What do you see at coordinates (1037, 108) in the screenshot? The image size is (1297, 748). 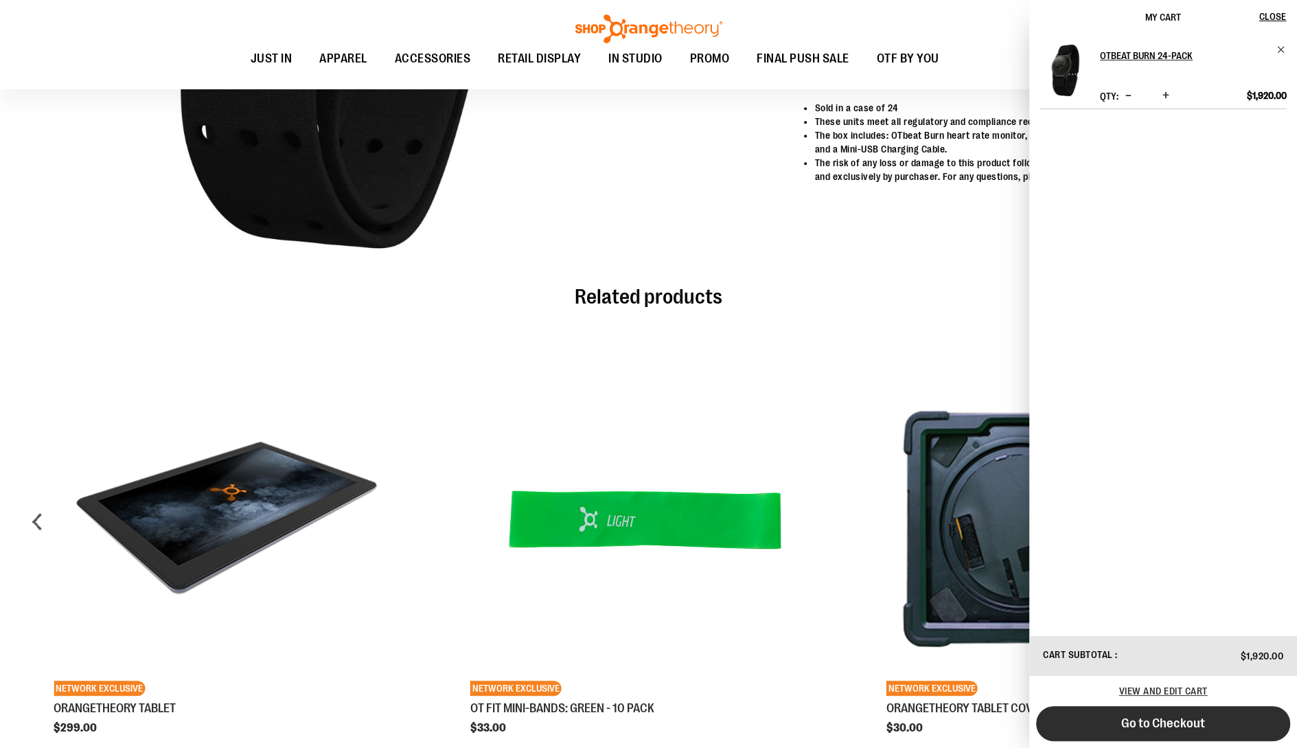 I see `li: Sold in a case of 24` at bounding box center [1037, 108].